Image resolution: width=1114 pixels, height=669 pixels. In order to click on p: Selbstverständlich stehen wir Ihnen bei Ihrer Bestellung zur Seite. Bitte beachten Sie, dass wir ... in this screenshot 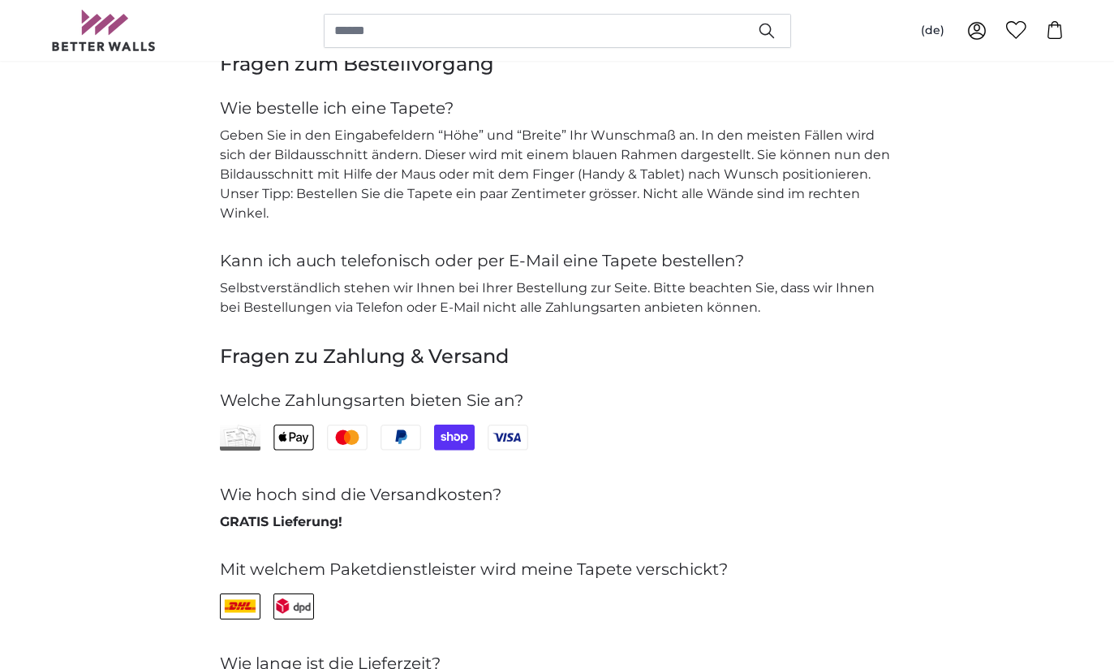, I will do `click(558, 298)`.